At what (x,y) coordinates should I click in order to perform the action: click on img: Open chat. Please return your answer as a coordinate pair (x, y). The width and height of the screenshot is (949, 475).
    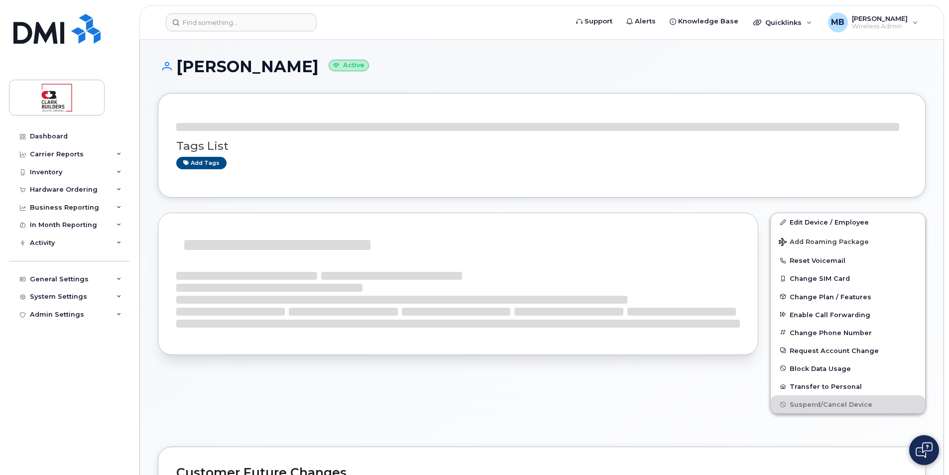
    Looking at the image, I should click on (924, 450).